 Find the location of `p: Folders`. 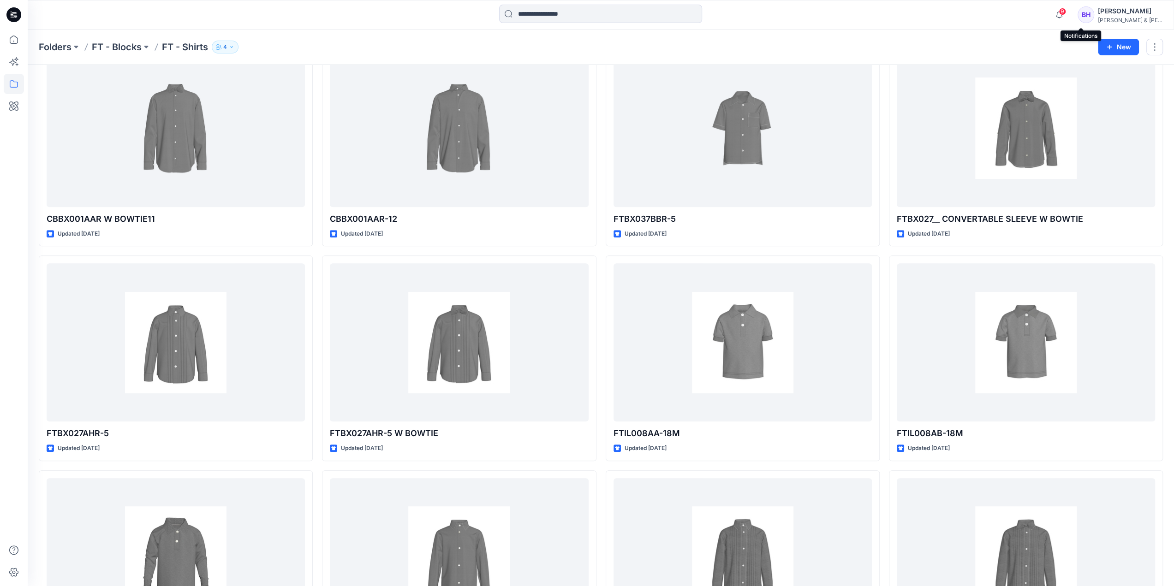

p: Folders is located at coordinates (55, 47).